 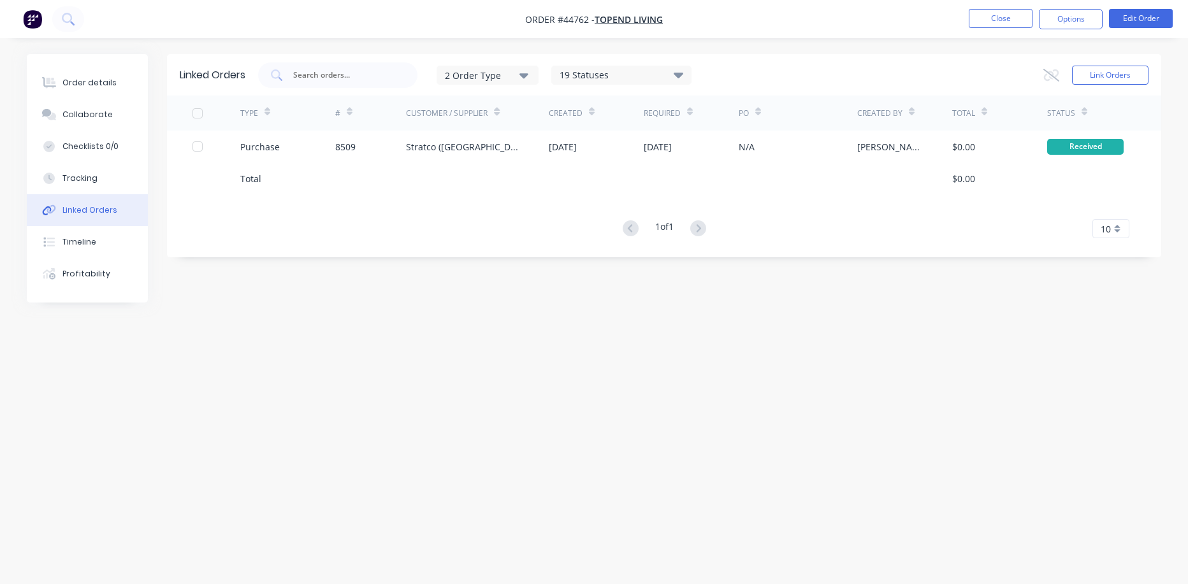 What do you see at coordinates (662, 113) in the screenshot?
I see `div: Required` at bounding box center [662, 113].